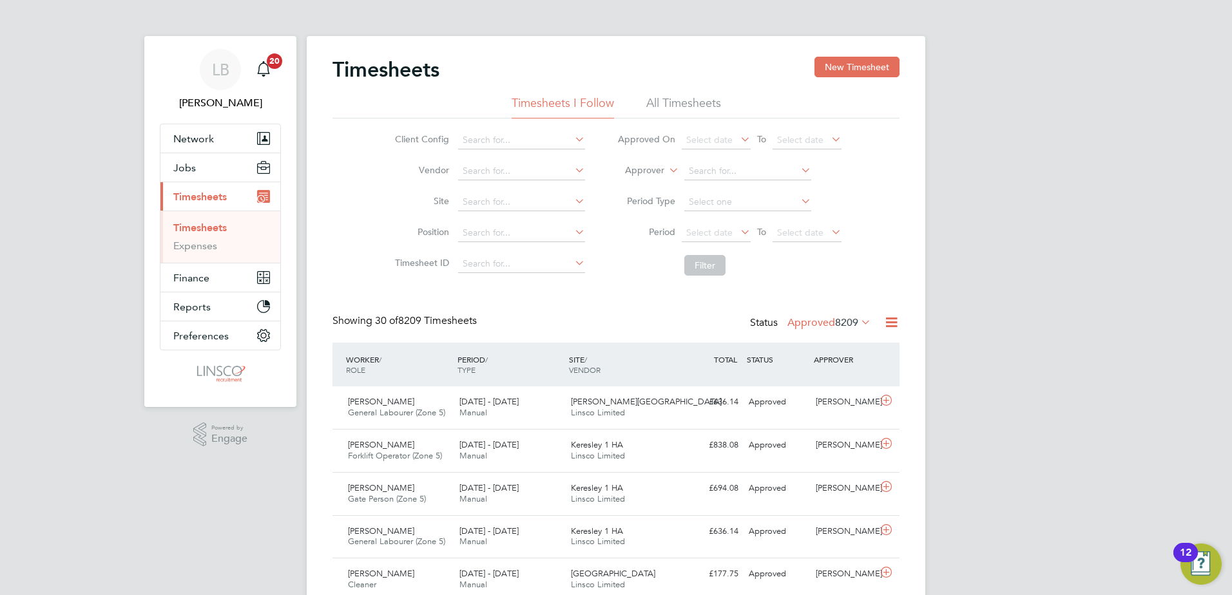  I want to click on input: Select one, so click(747, 202).